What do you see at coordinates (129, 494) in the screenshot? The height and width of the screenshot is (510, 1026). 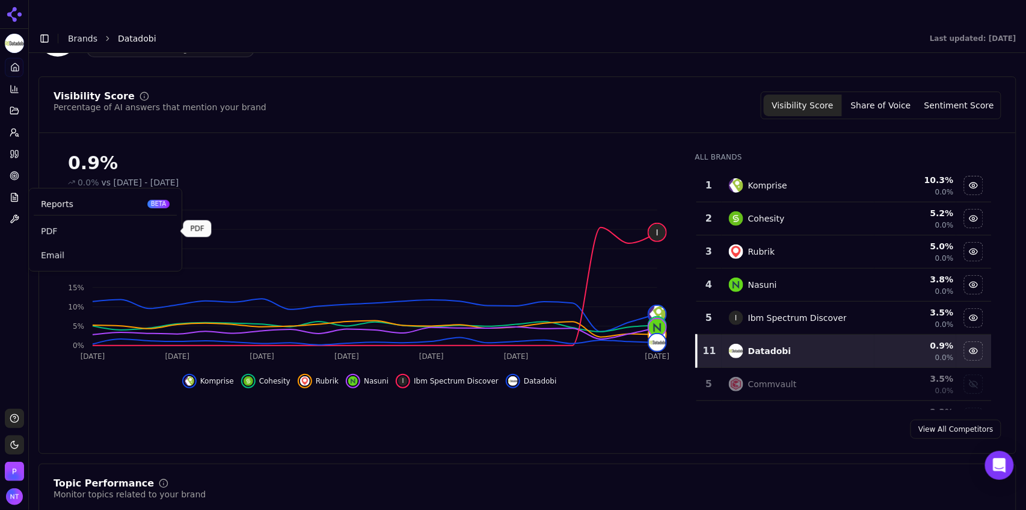 I see `div: Monitor topics related to your brand` at bounding box center [129, 494].